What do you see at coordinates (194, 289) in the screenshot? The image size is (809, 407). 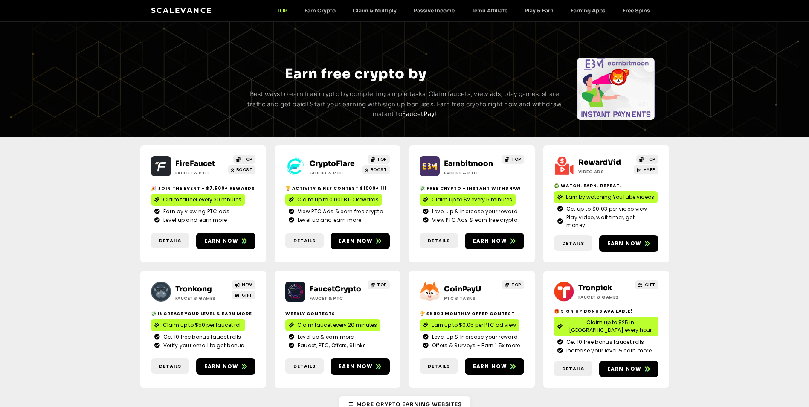 I see `a: Tronkong` at bounding box center [194, 289].